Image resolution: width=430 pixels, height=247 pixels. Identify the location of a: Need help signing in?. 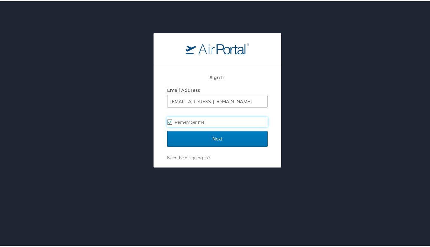
(188, 156).